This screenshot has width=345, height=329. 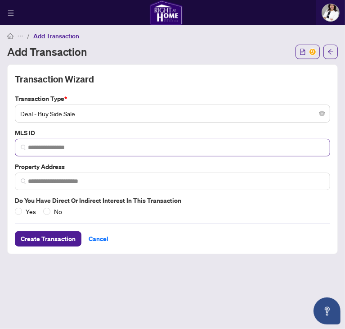 I want to click on span: ellipsis, so click(x=20, y=36).